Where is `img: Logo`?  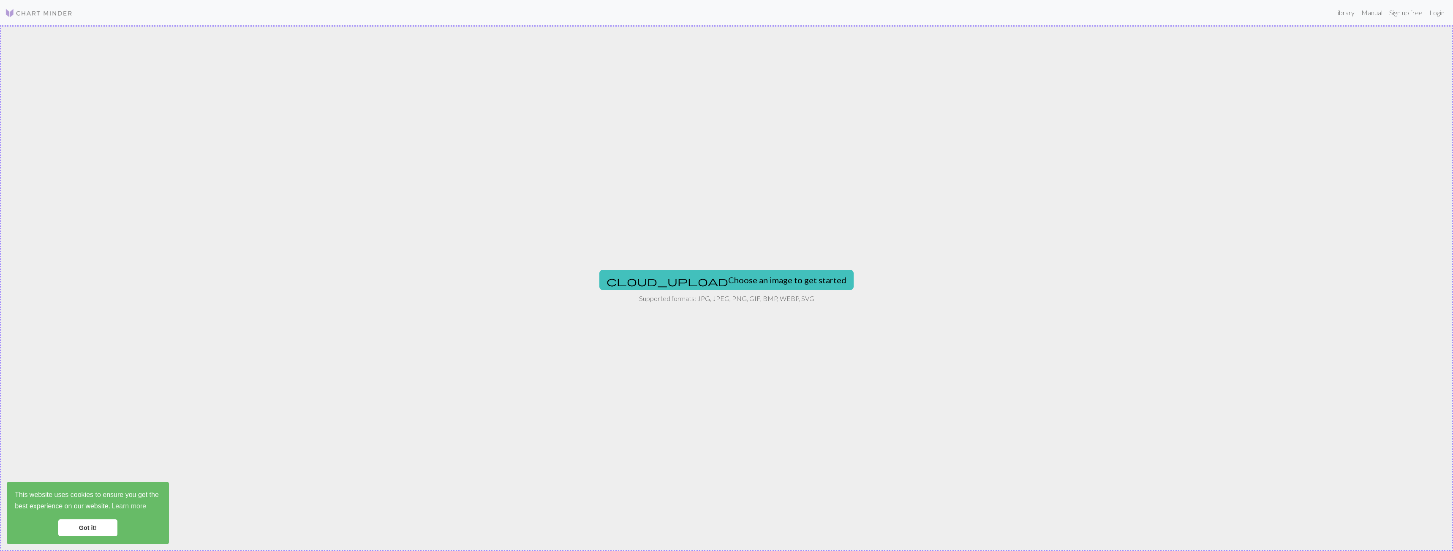
img: Logo is located at coordinates (39, 13).